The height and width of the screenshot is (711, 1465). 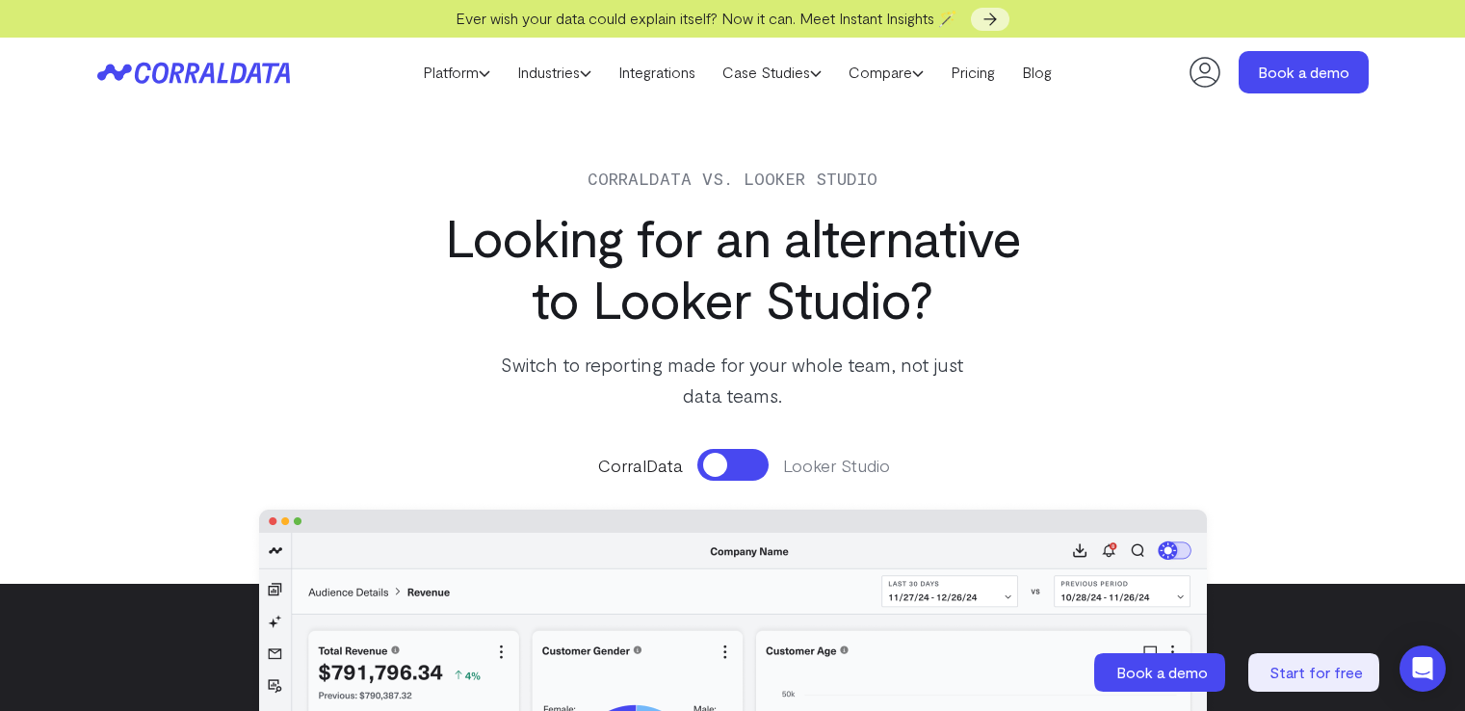 I want to click on a: Industries, so click(x=554, y=72).